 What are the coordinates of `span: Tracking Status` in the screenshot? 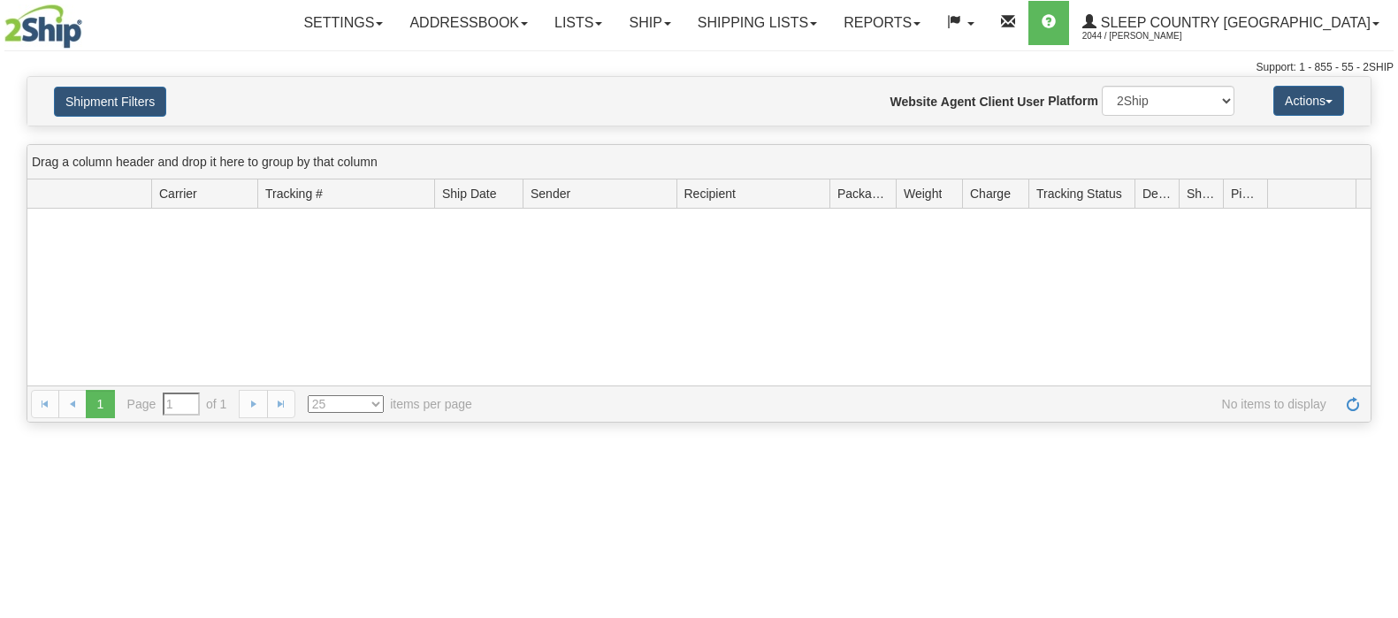 It's located at (1078, 194).